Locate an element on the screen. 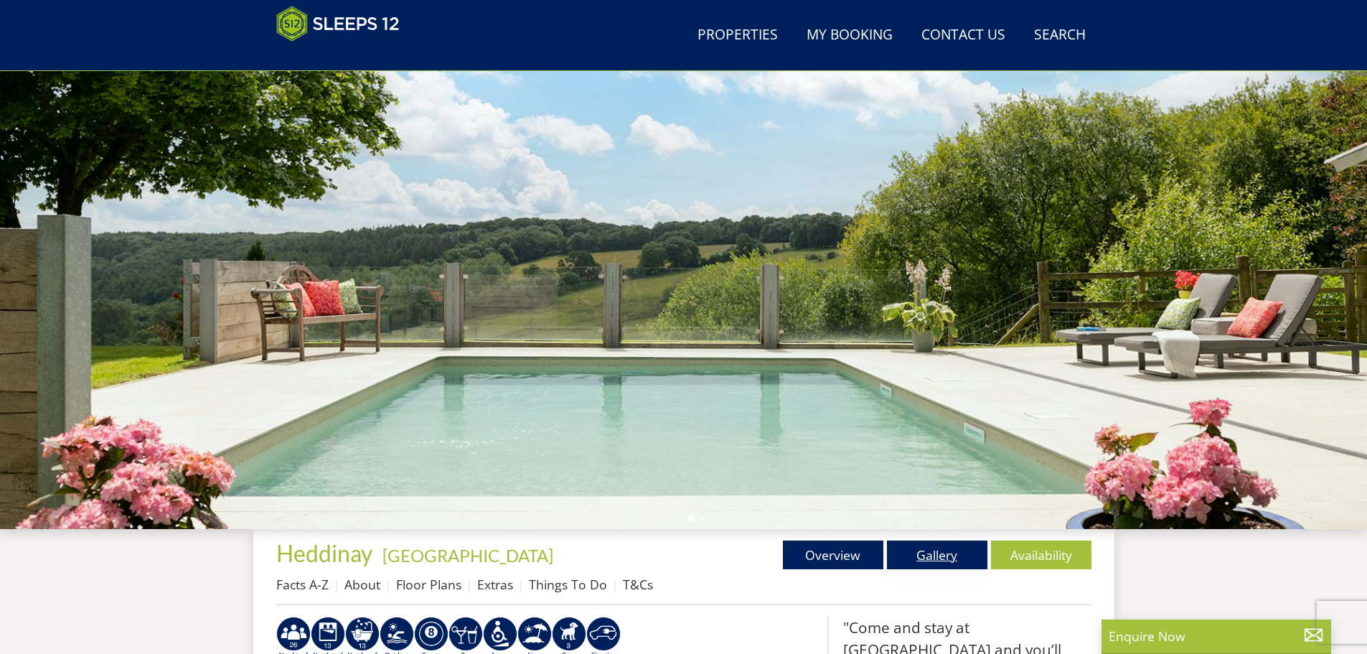 The image size is (1367, 654). img: Sleeps 12 is located at coordinates (338, 24).